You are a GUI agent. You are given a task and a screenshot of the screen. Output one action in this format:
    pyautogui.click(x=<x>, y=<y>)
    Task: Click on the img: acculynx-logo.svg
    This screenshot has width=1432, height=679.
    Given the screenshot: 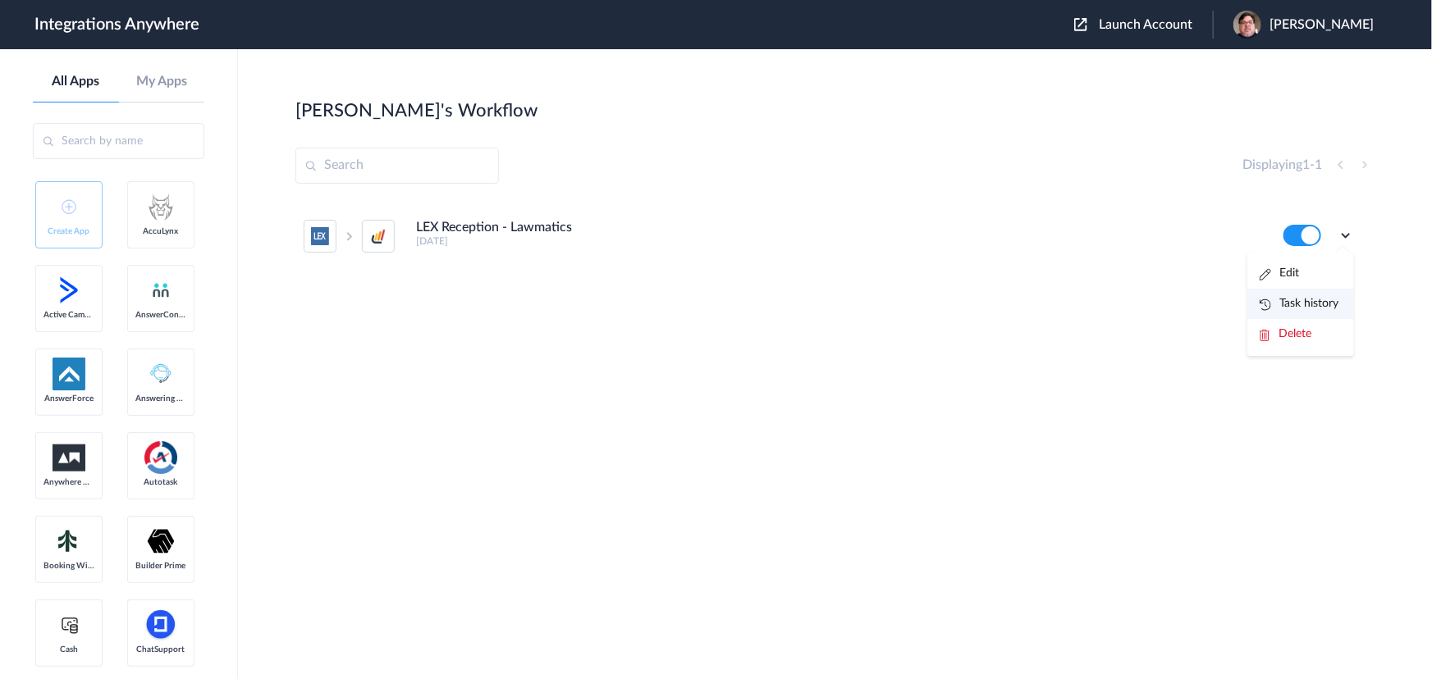 What is the action you would take?
    pyautogui.click(x=161, y=207)
    